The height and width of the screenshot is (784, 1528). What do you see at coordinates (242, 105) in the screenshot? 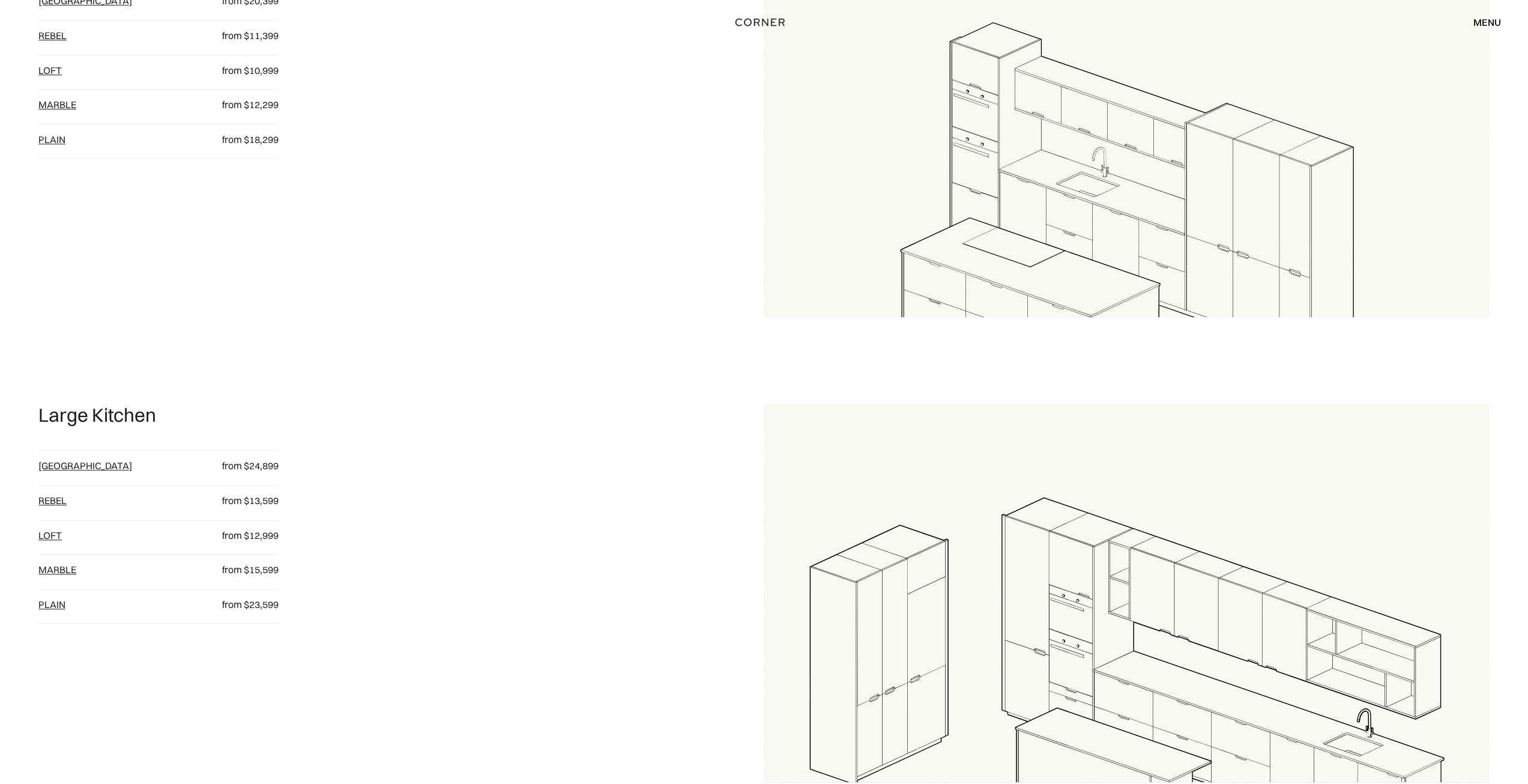
I see `p: from $12,299` at bounding box center [242, 105].